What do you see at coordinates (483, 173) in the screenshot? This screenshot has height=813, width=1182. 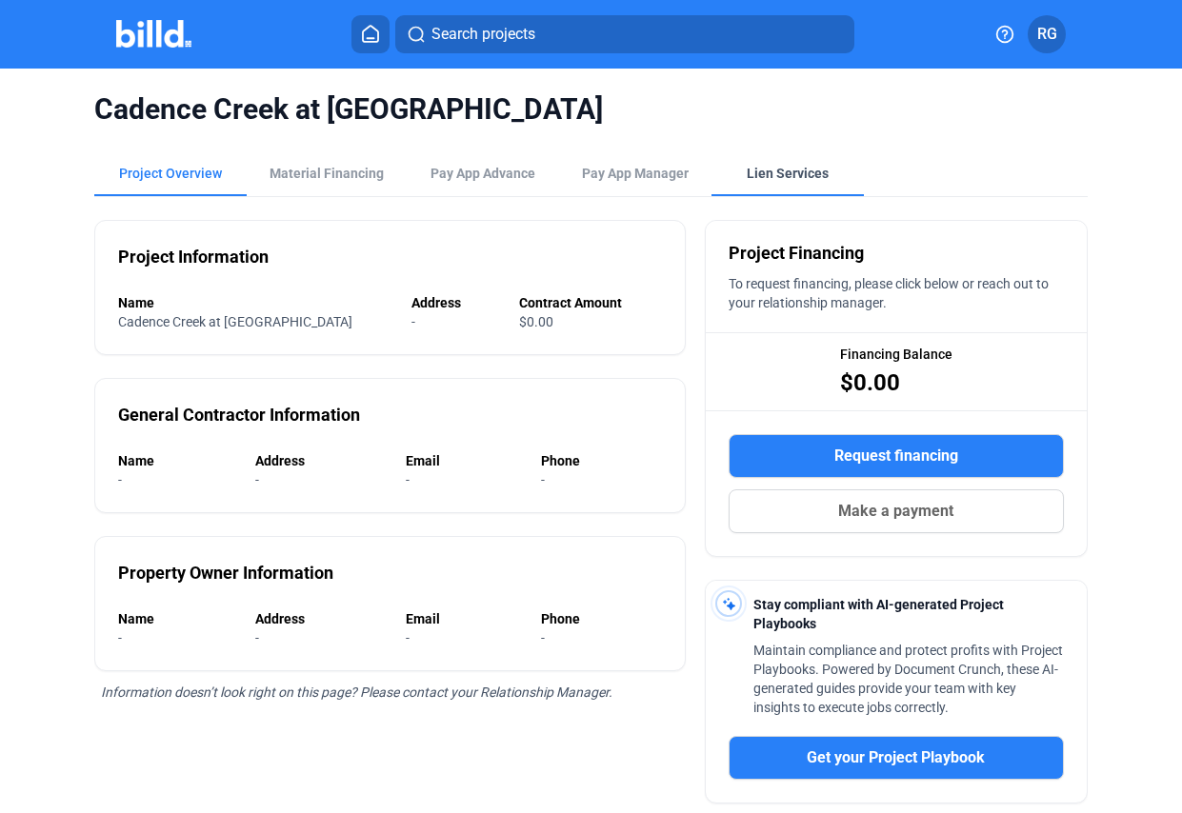 I see `div: Pay App Advance` at bounding box center [483, 173].